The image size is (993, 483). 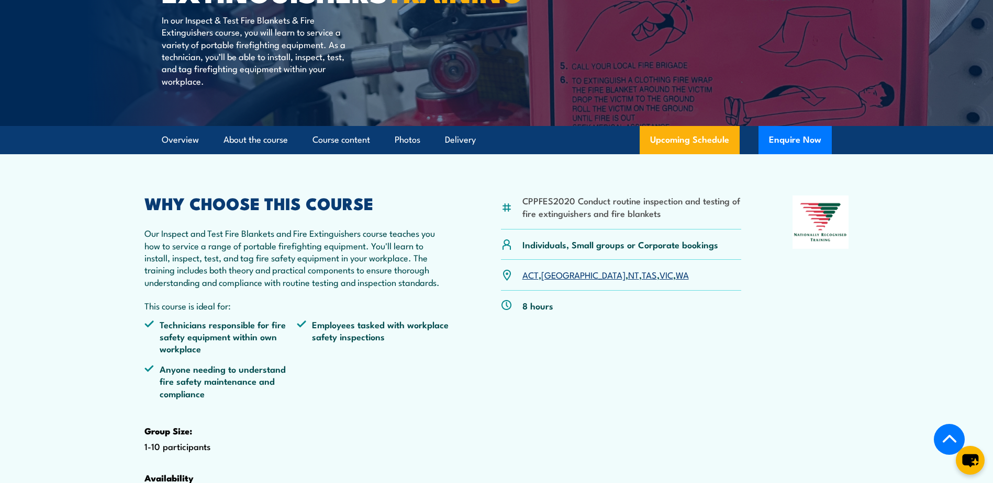 What do you see at coordinates (820, 222) in the screenshot?
I see `img: Nationally Recognised Training logo.` at bounding box center [820, 222].